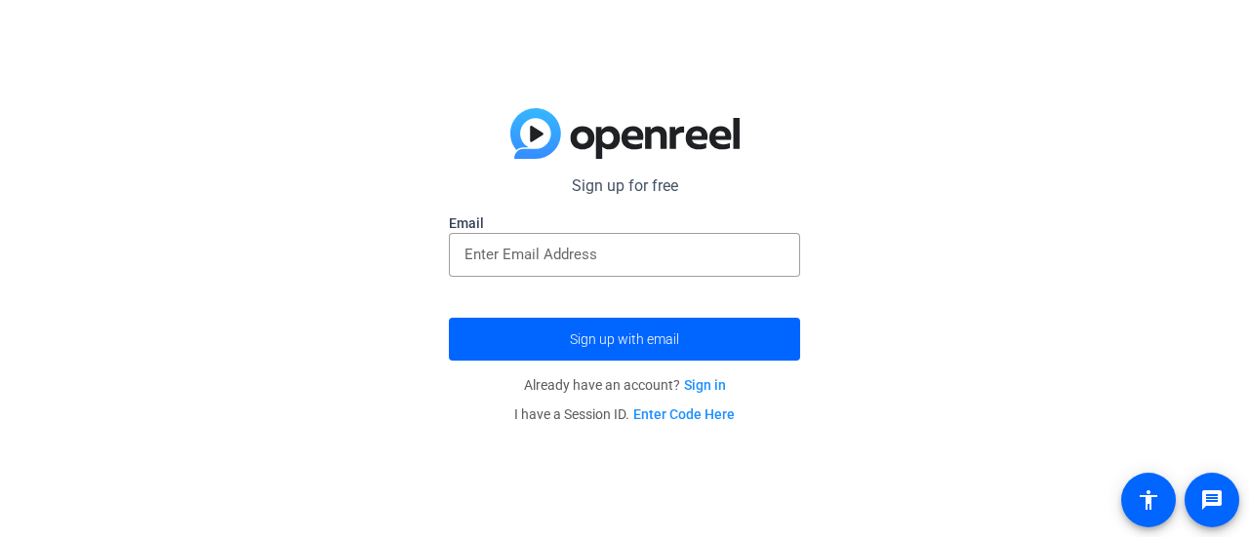 Image resolution: width=1249 pixels, height=537 pixels. I want to click on a: Enter Code Here, so click(684, 415).